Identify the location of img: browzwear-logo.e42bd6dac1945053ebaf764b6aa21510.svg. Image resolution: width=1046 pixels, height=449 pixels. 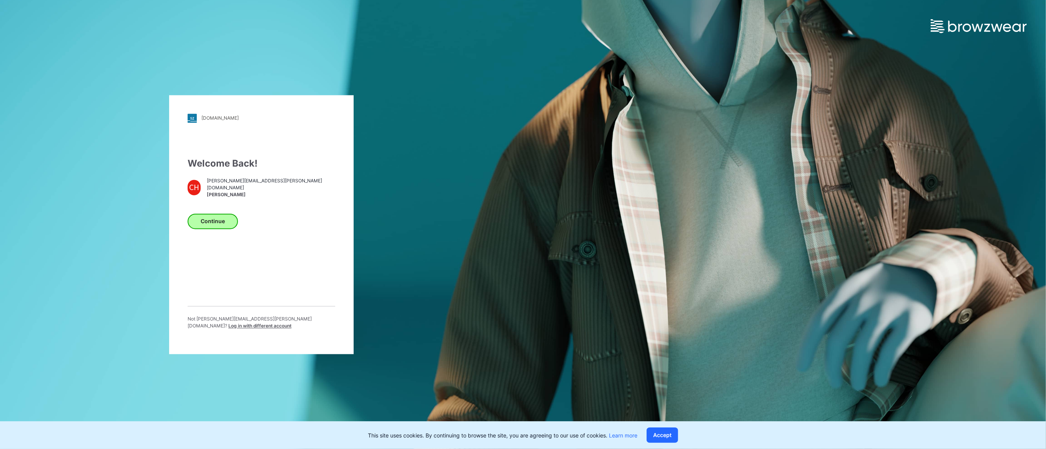
(979, 26).